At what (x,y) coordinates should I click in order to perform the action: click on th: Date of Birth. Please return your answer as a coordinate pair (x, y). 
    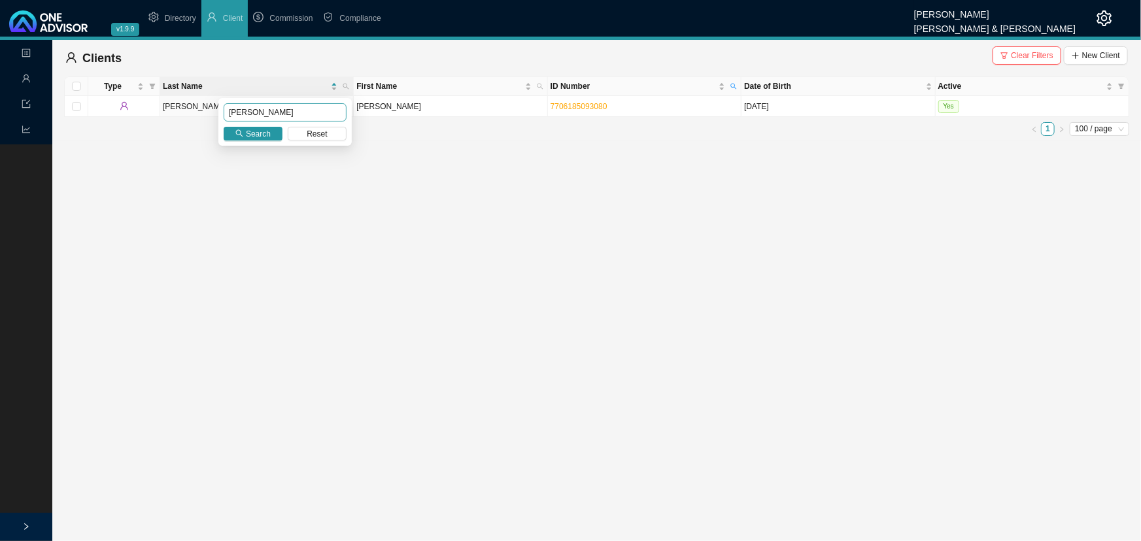
    Looking at the image, I should click on (838, 86).